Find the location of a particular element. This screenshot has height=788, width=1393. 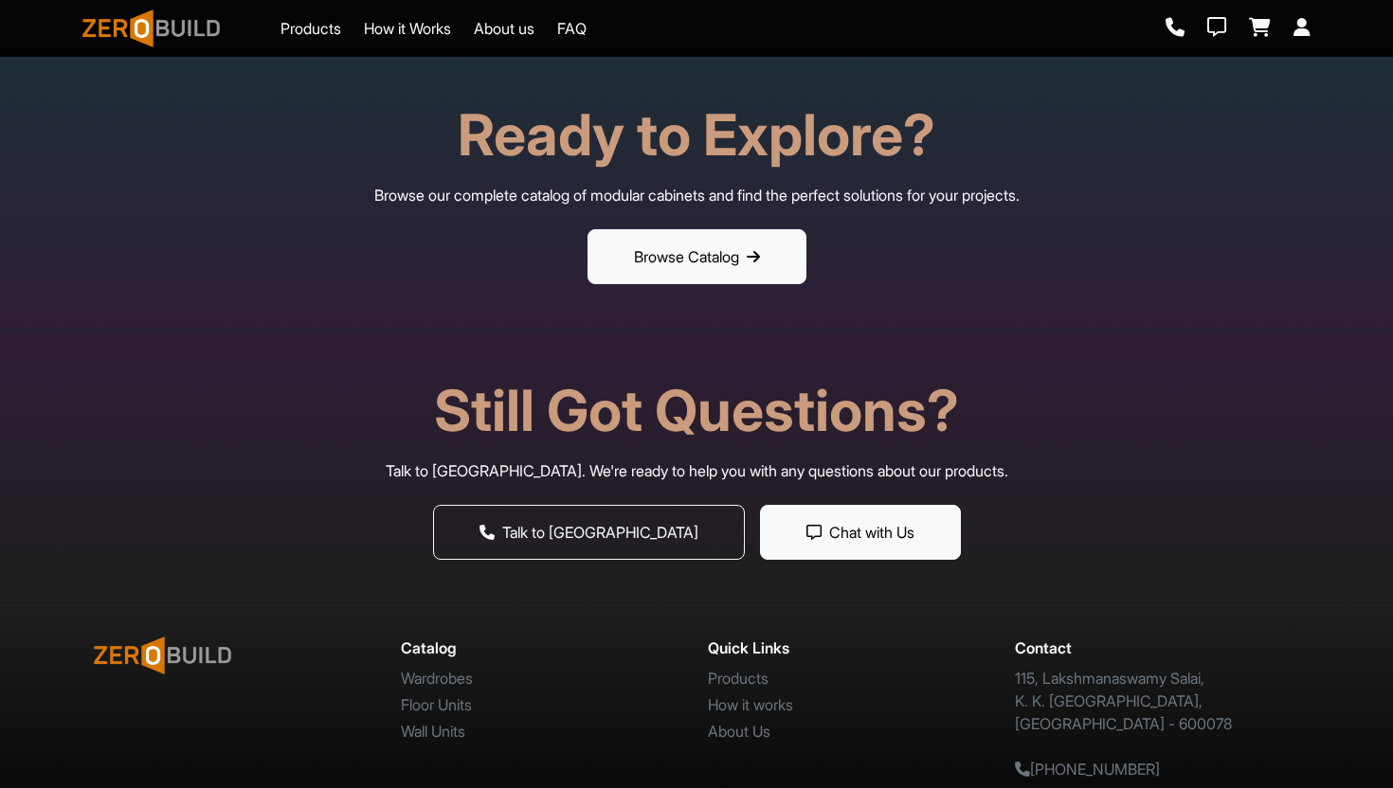

img: ZeroBuild logo is located at coordinates (151, 28).